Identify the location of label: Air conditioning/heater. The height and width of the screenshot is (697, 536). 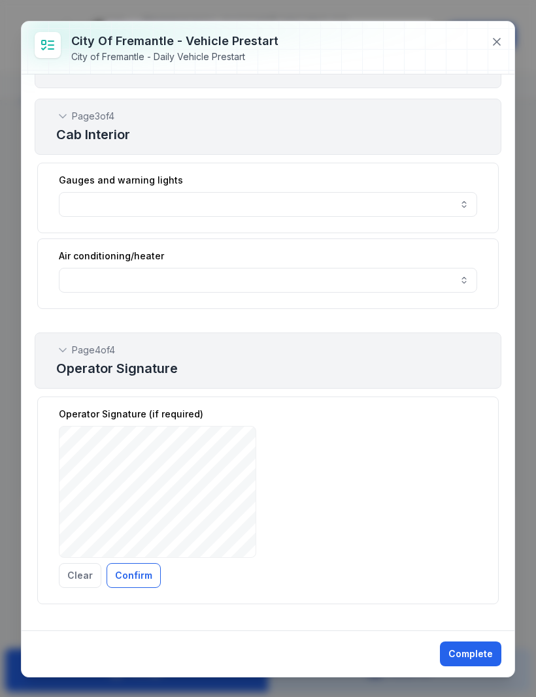
(111, 256).